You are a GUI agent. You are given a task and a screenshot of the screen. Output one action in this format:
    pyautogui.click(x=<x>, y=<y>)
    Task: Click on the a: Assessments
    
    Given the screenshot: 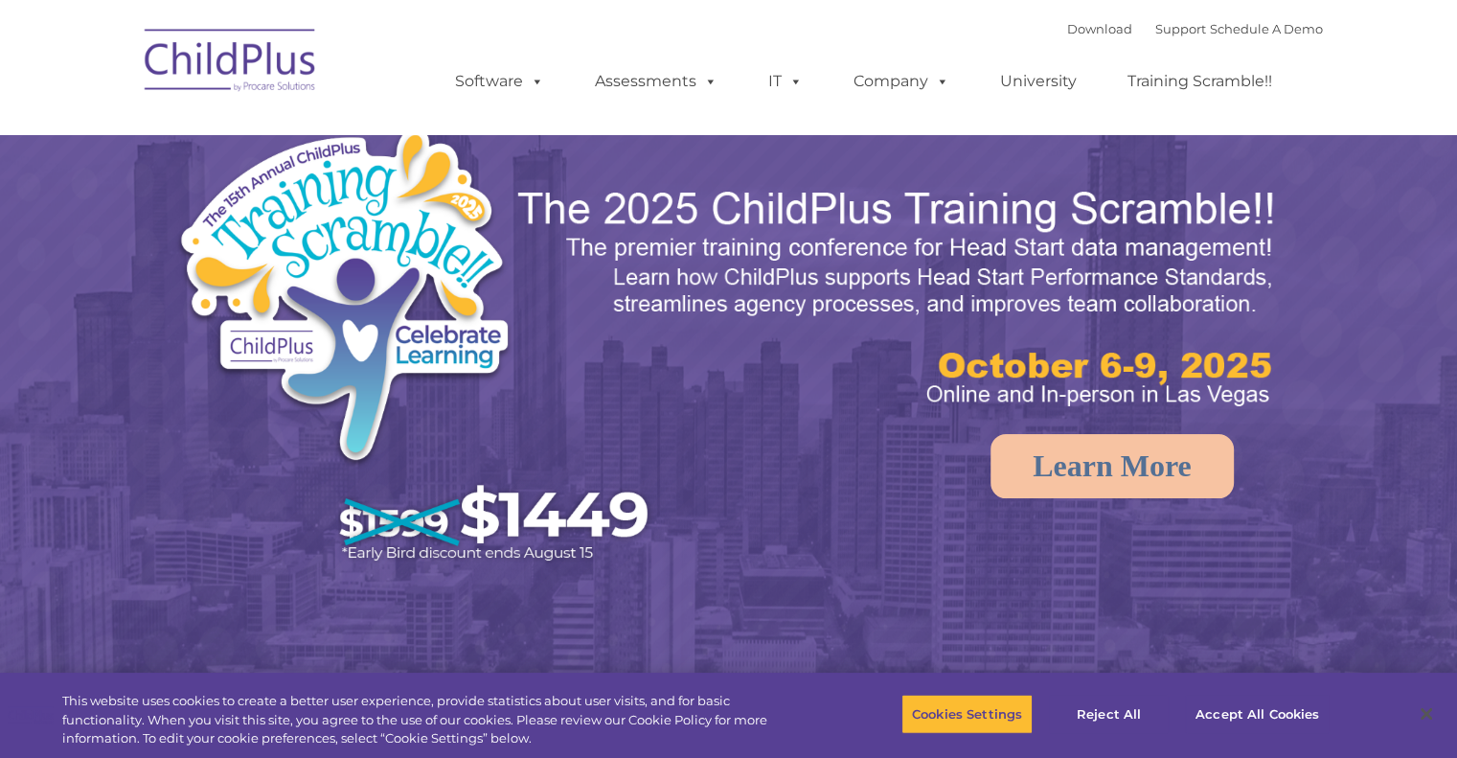 What is the action you would take?
    pyautogui.click(x=656, y=81)
    